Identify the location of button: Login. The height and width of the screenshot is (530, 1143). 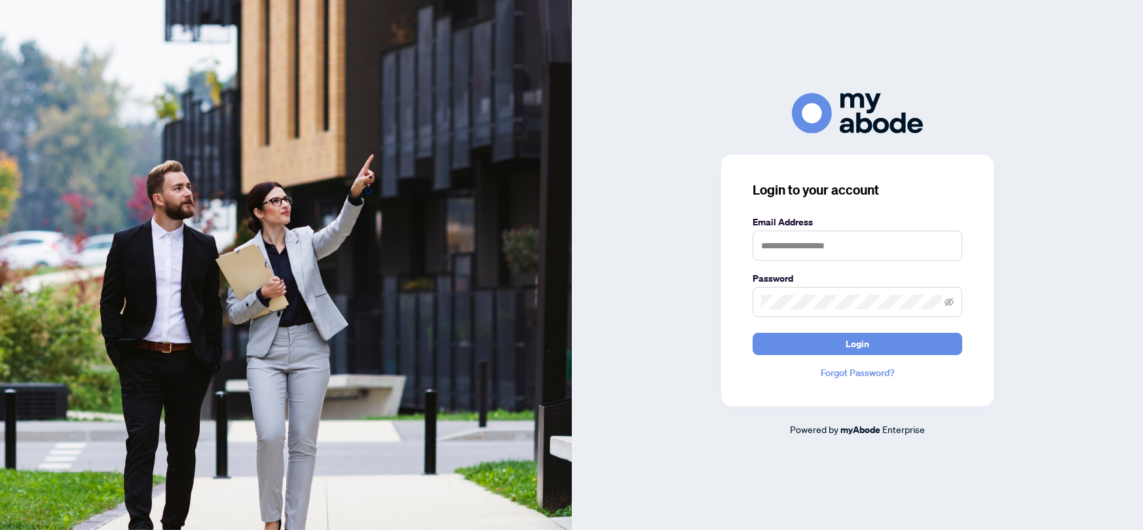
(857, 344).